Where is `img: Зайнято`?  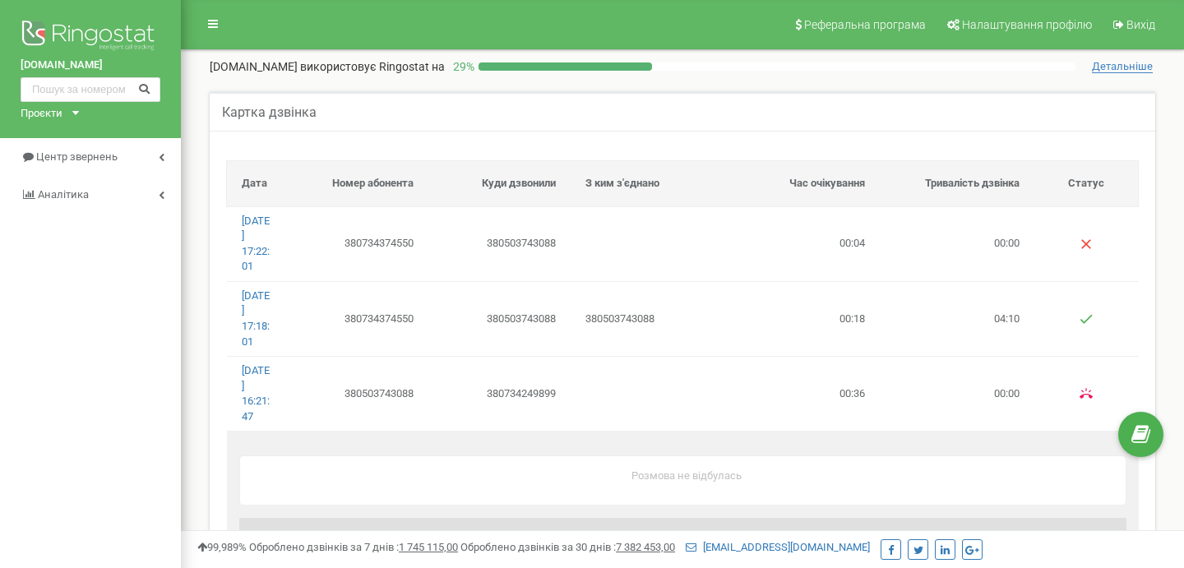 img: Зайнято is located at coordinates (1087, 394).